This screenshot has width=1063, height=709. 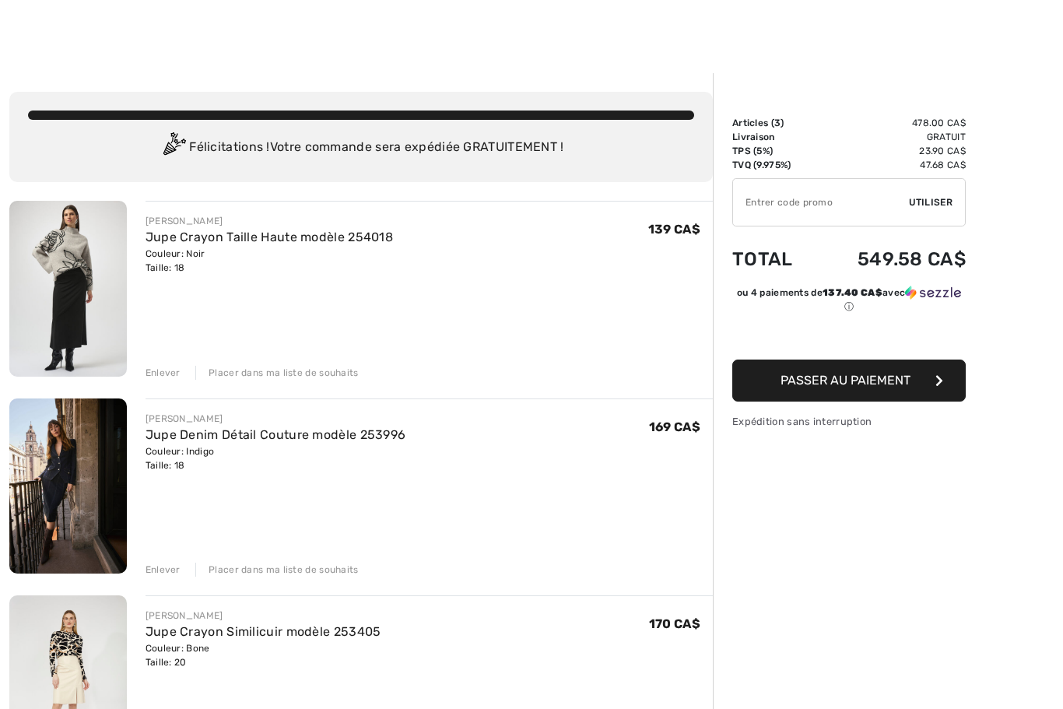 What do you see at coordinates (890, 123) in the screenshot?
I see `td: 478.00 CA$` at bounding box center [890, 123].